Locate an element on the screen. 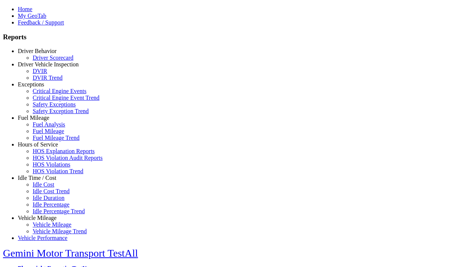 This screenshot has width=475, height=267. a: Idle Cost is located at coordinates (43, 184).